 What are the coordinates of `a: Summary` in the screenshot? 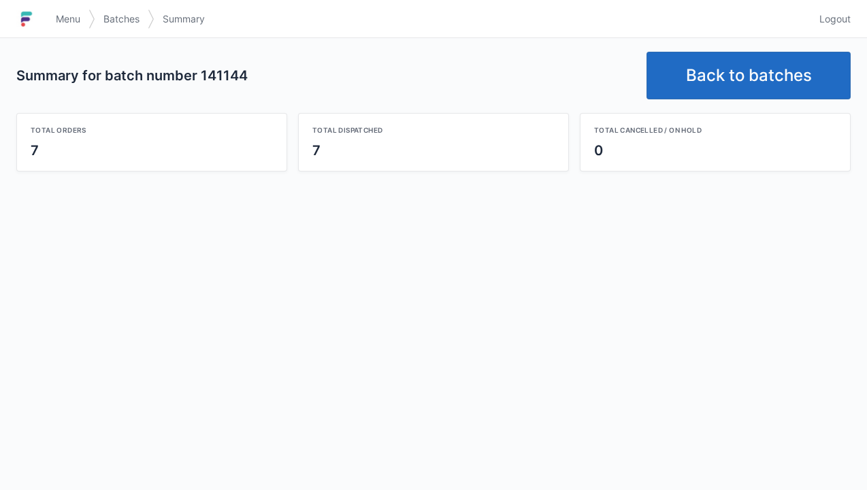 It's located at (184, 19).